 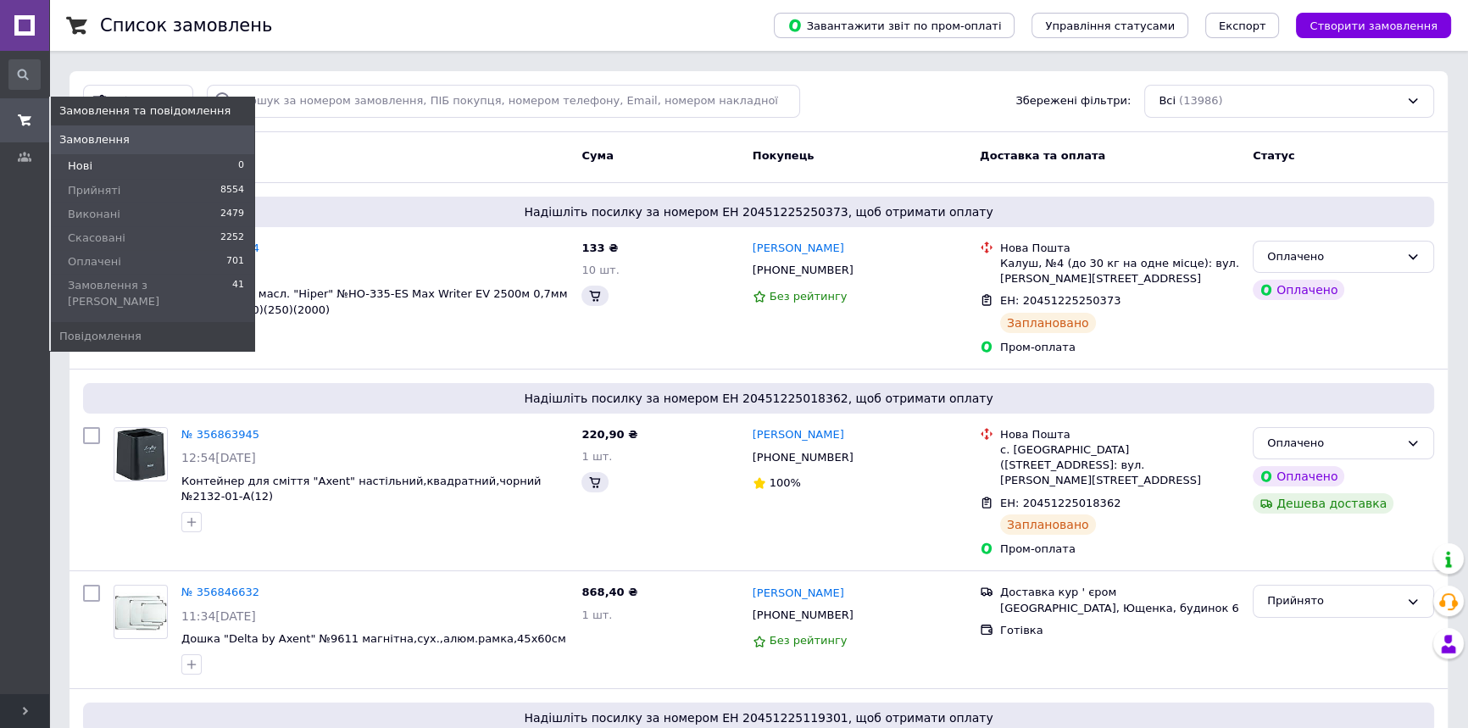 What do you see at coordinates (241, 166) in the screenshot?
I see `span: 0` at bounding box center [241, 166].